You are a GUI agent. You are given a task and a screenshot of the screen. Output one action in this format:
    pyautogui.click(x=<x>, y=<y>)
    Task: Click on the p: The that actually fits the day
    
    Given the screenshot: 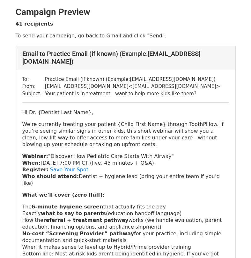 What is the action you would take?
    pyautogui.click(x=126, y=206)
    